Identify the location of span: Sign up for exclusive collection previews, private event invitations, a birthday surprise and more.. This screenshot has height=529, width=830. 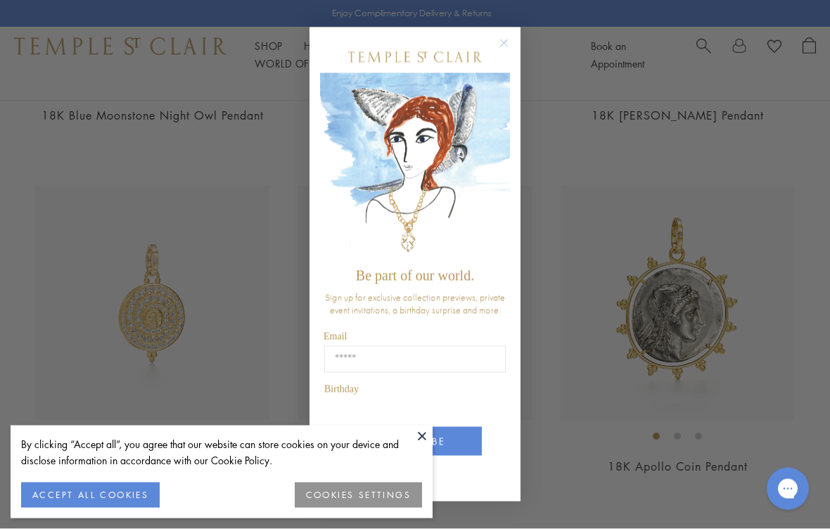
(415, 304).